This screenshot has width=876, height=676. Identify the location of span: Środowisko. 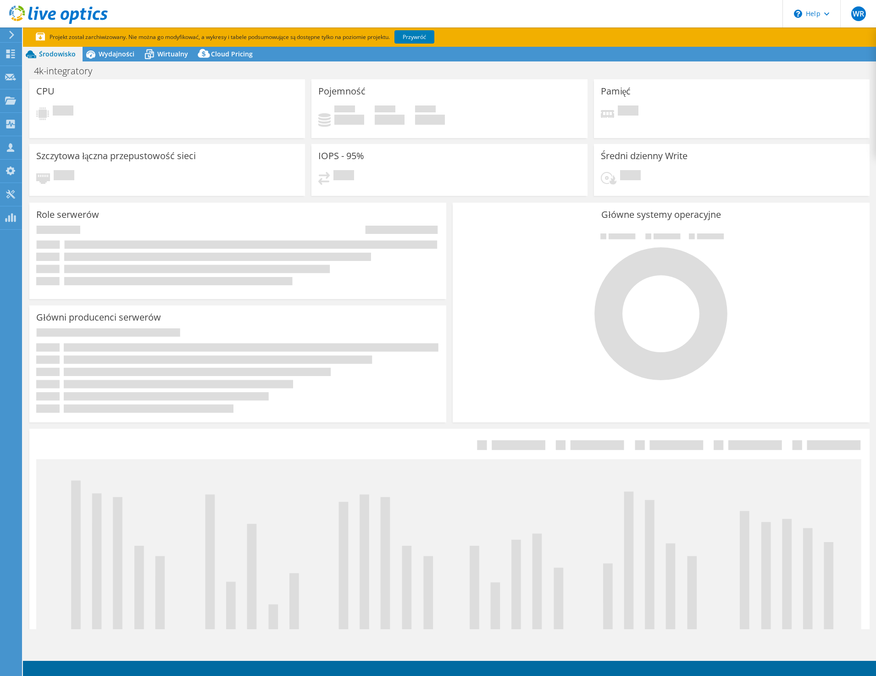
(57, 54).